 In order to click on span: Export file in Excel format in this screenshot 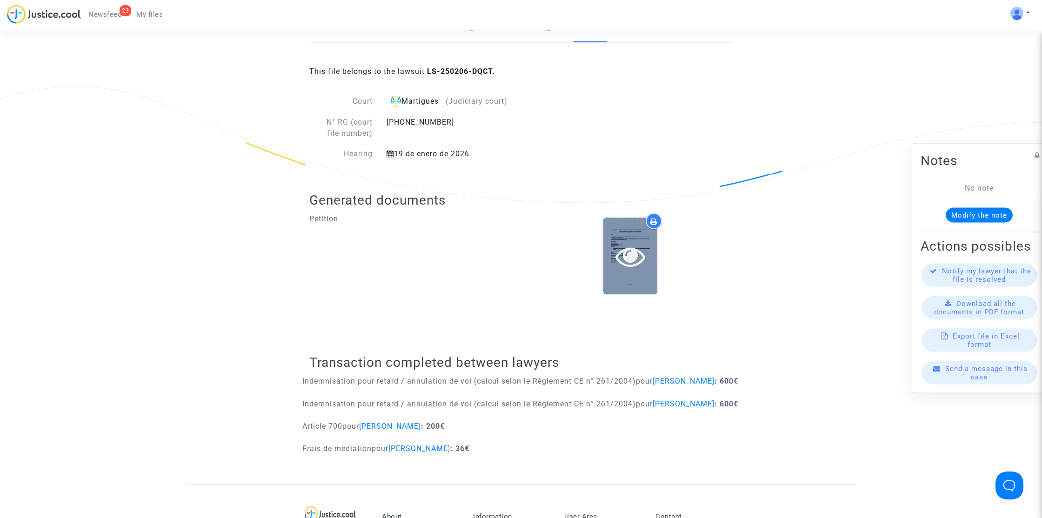, I will do `click(986, 340)`.